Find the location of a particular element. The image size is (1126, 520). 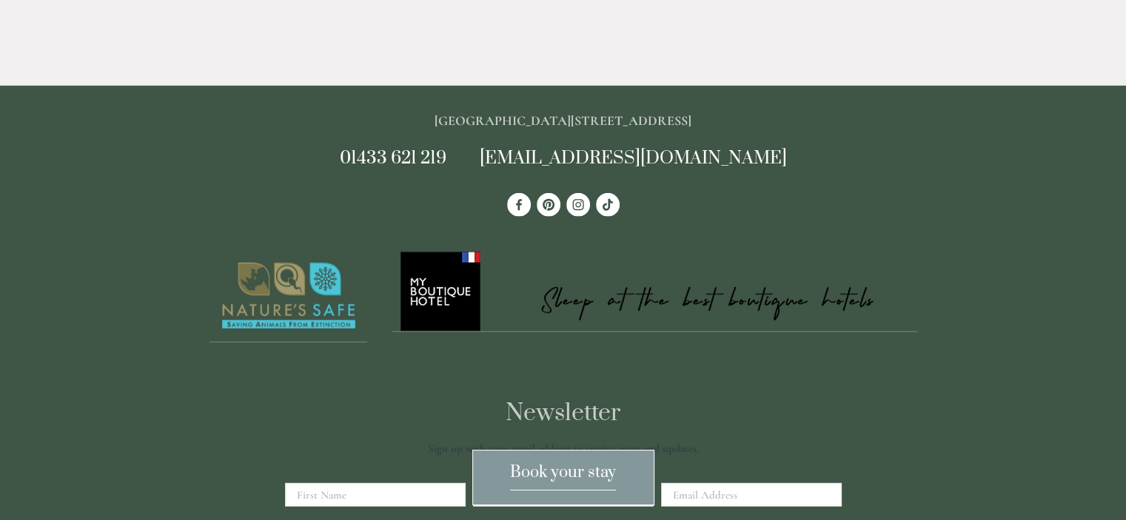

a: Book your stay is located at coordinates (563, 477).